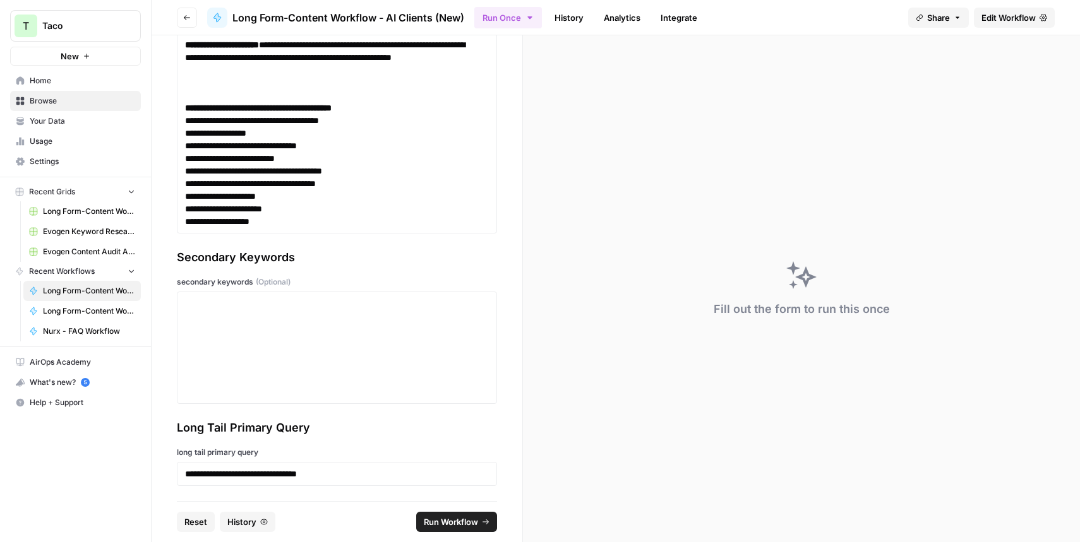  Describe the element at coordinates (82, 232) in the screenshot. I see `a: Evogen Keyword Research Agent Grid` at that location.